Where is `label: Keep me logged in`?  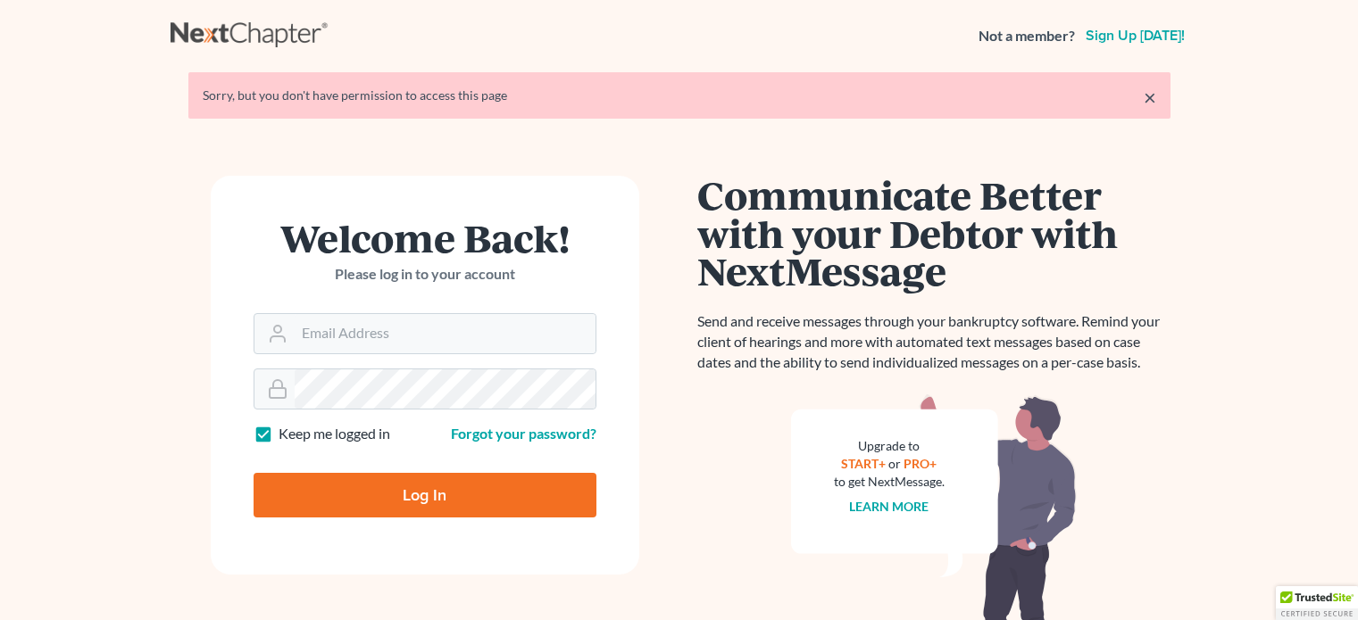 label: Keep me logged in is located at coordinates (334, 434).